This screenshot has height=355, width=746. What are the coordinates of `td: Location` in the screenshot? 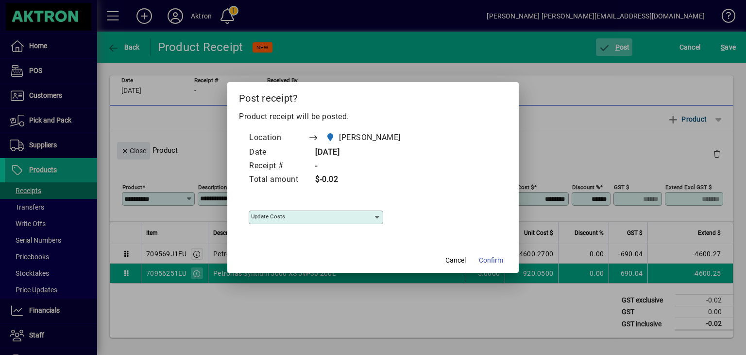 It's located at (278, 138).